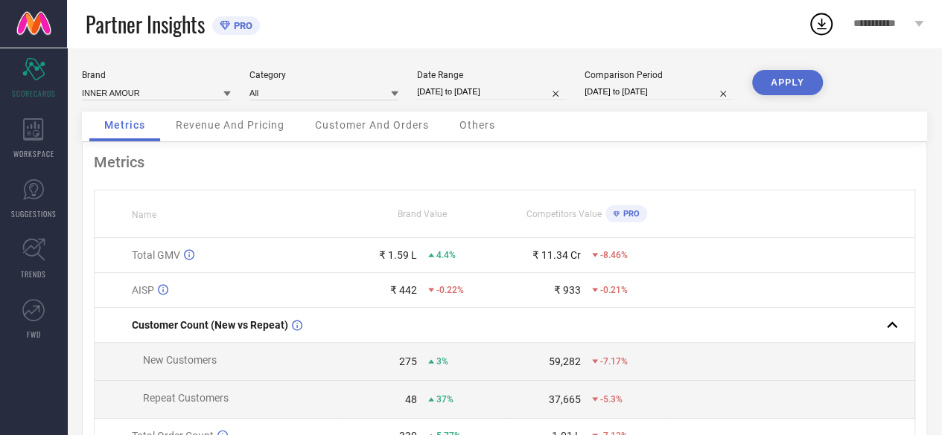 The image size is (942, 435). What do you see at coordinates (564, 362) in the screenshot?
I see `div: 59,282` at bounding box center [564, 362].